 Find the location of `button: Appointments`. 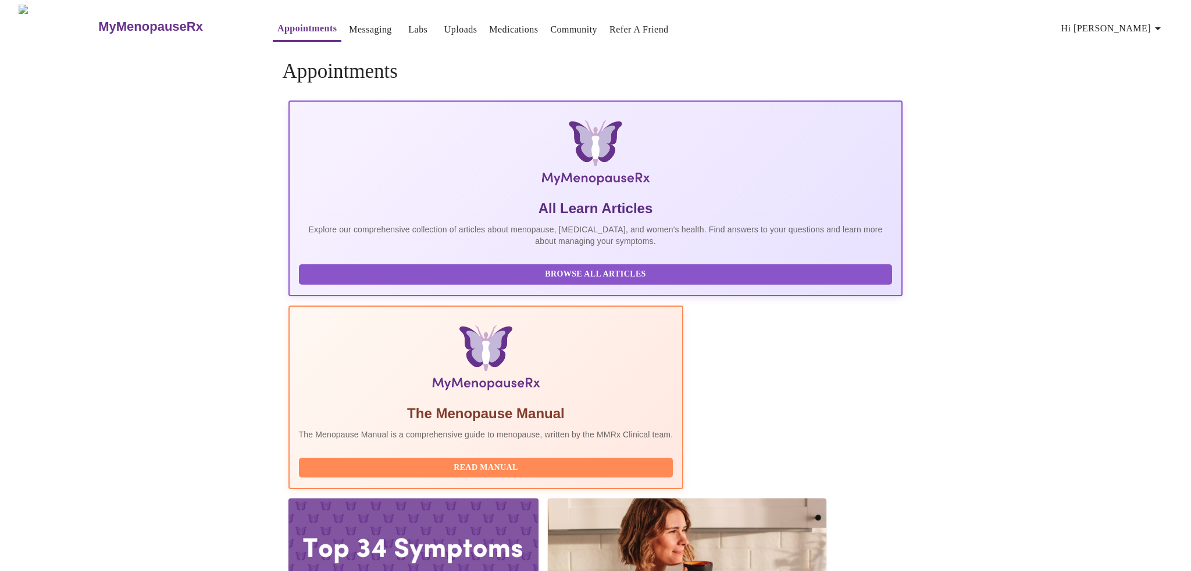

button: Appointments is located at coordinates (307, 29).